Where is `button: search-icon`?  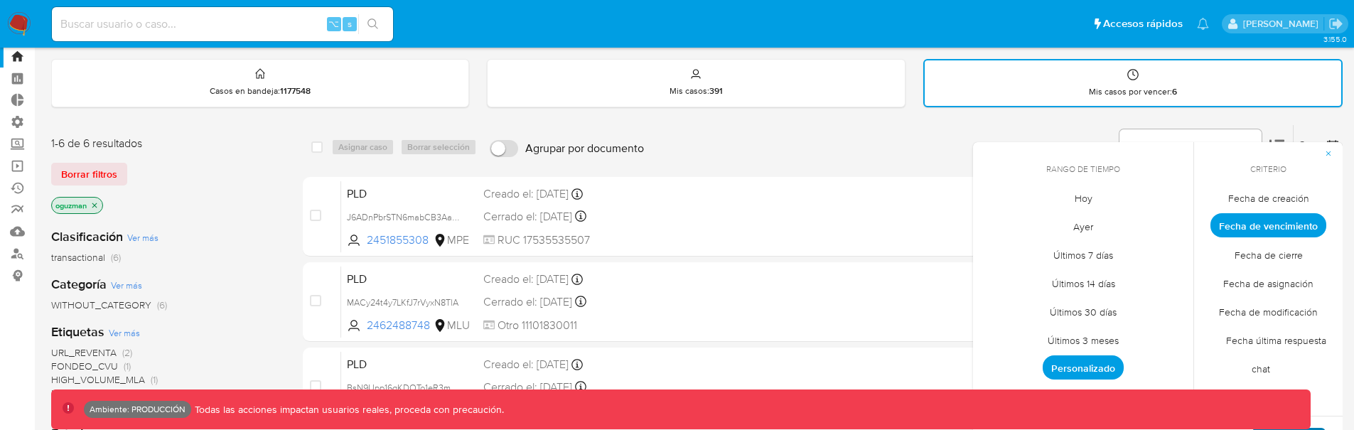 button: search-icon is located at coordinates (372, 24).